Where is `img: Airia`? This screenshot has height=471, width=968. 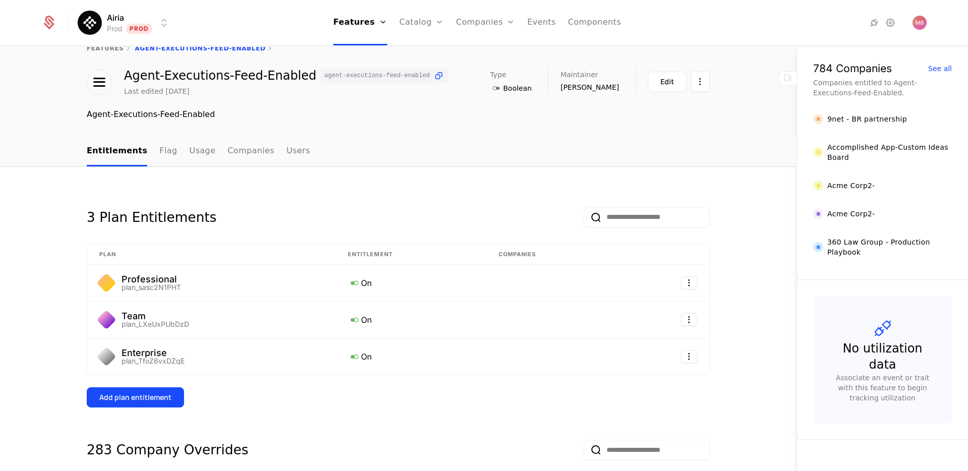
img: Airia is located at coordinates (90, 23).